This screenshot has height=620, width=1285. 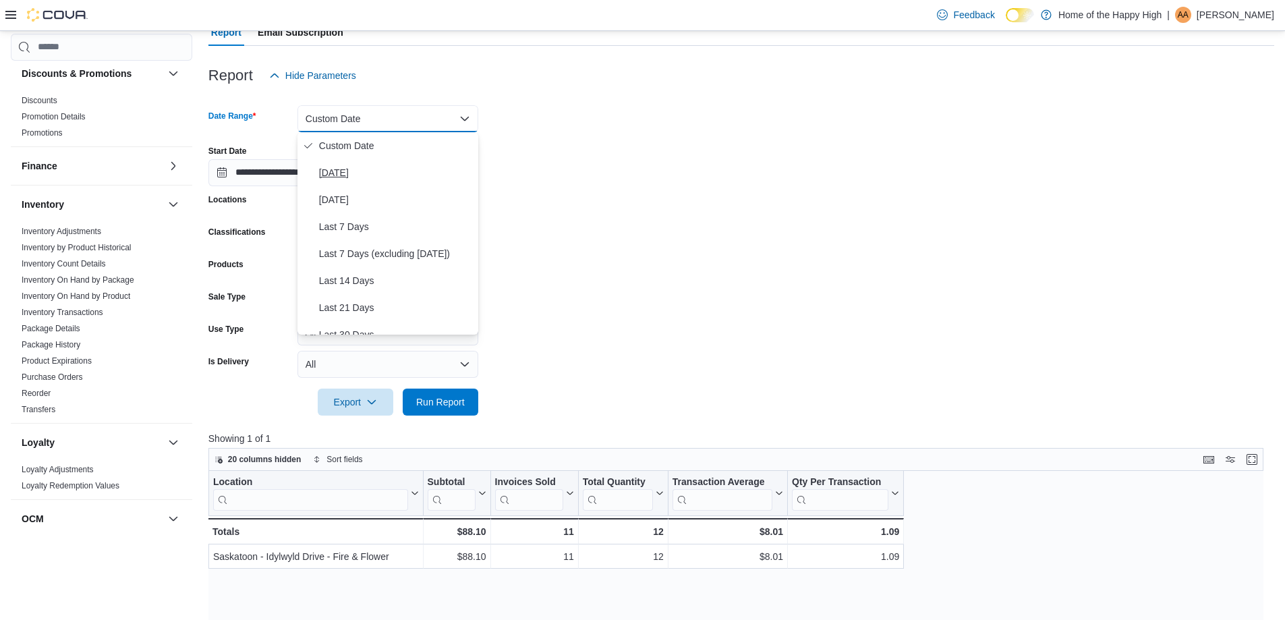 I want to click on a: Promotions, so click(x=42, y=133).